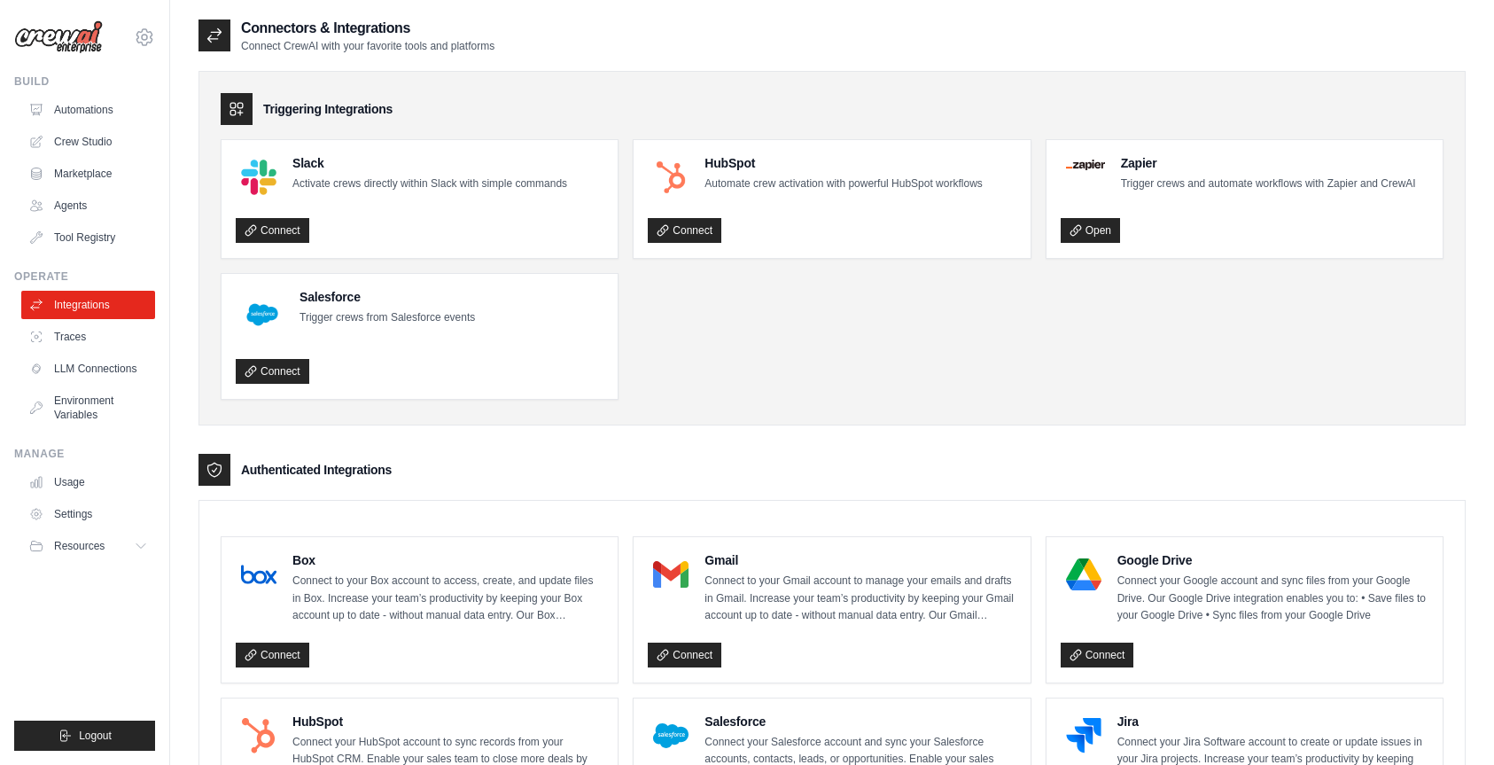  What do you see at coordinates (368, 46) in the screenshot?
I see `p: Connect CrewAI with your favorite tools and platforms` at bounding box center [368, 46].